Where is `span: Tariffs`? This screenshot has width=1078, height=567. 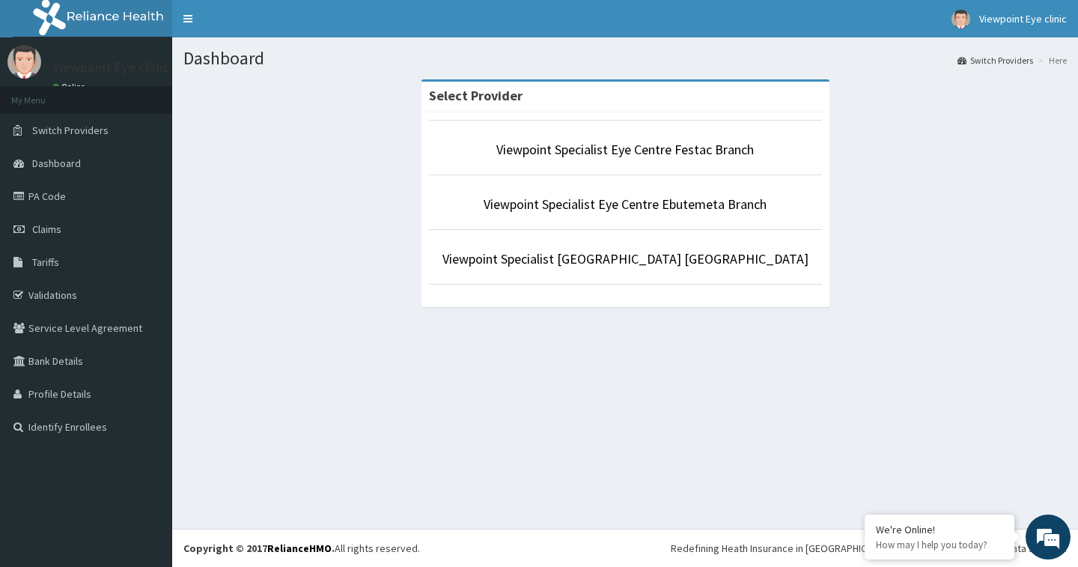 span: Tariffs is located at coordinates (46, 262).